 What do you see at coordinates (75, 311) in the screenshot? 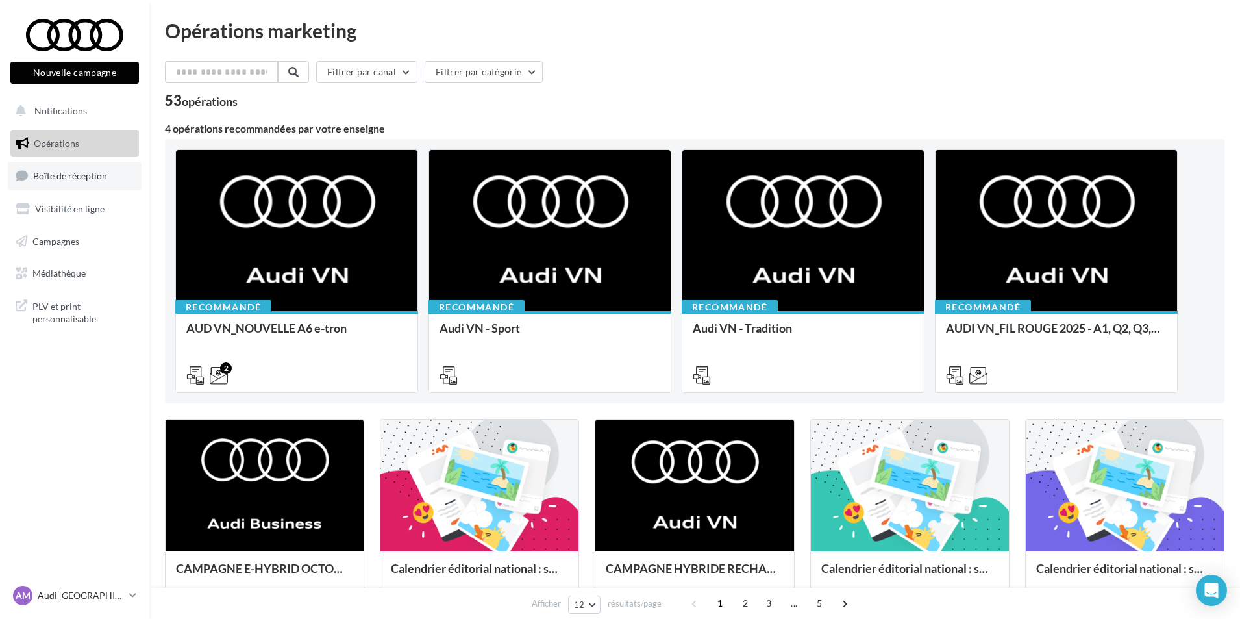
I see `a: PLV et print personnalisable` at bounding box center [75, 311].